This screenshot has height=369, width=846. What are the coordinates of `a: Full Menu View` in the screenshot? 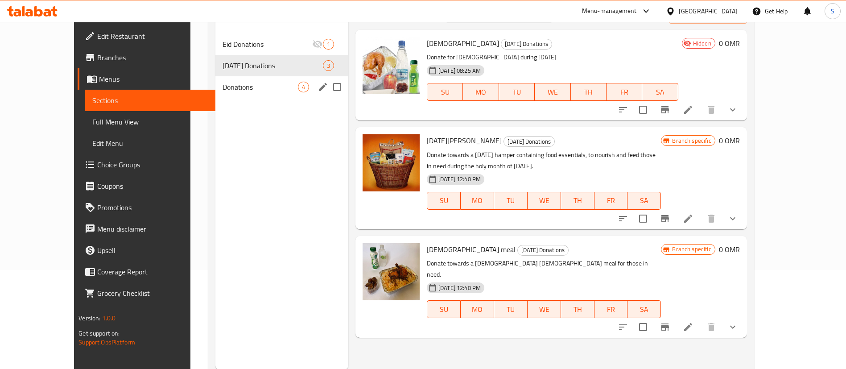 It's located at (150, 122).